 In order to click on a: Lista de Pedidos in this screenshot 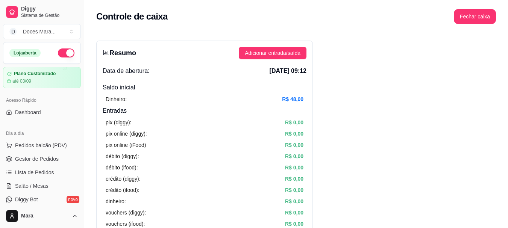, I will do `click(42, 172)`.